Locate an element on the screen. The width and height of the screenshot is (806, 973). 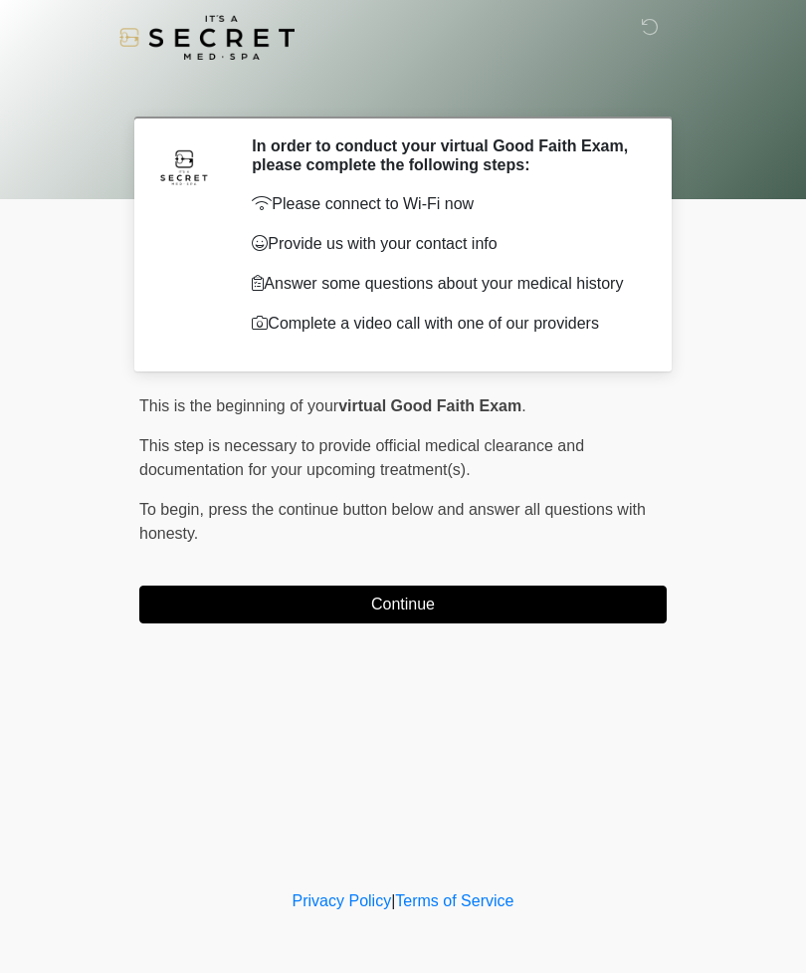
button: Continue is located at coordinates (403, 604).